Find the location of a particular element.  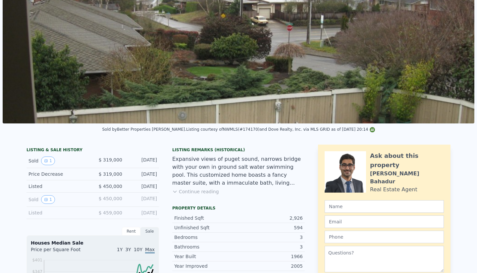

tspan: $401 is located at coordinates (37, 260).